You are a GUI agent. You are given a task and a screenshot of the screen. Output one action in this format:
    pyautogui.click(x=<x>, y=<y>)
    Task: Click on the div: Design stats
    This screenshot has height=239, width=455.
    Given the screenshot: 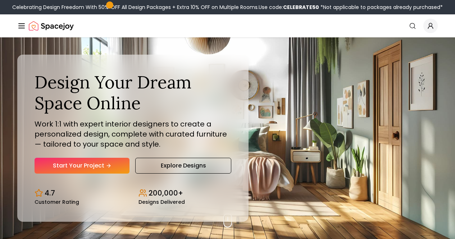 What is the action you would take?
    pyautogui.click(x=133, y=193)
    